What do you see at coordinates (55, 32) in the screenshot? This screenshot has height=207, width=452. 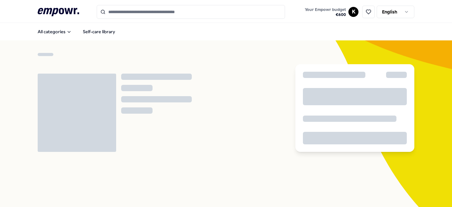 I see `button: All categories` at bounding box center [55, 32].